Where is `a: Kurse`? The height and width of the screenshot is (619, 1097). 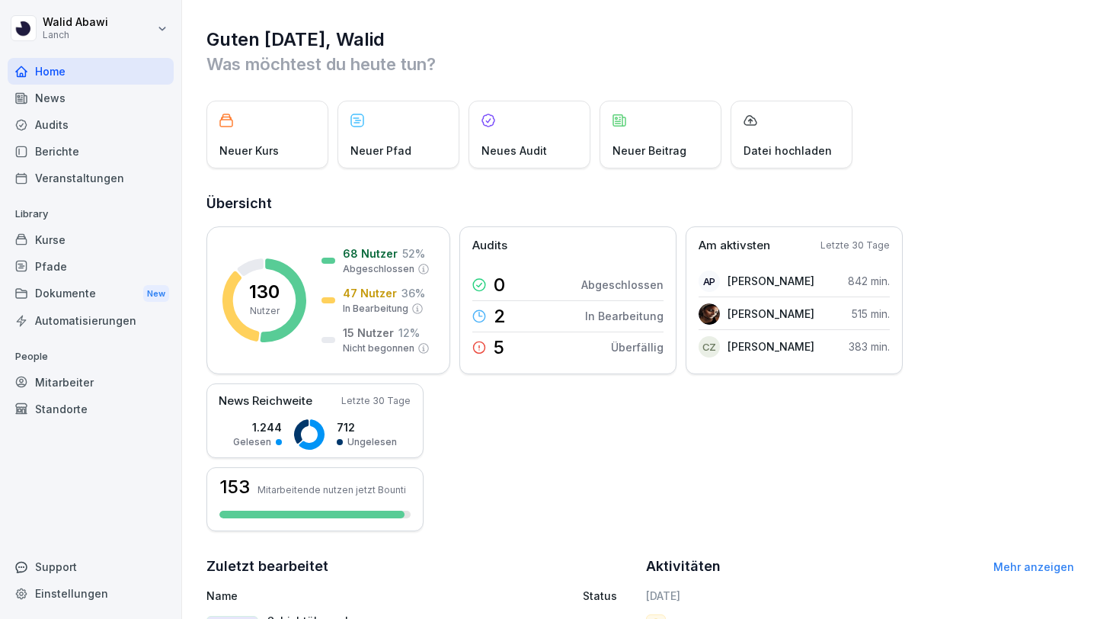 a: Kurse is located at coordinates (91, 239).